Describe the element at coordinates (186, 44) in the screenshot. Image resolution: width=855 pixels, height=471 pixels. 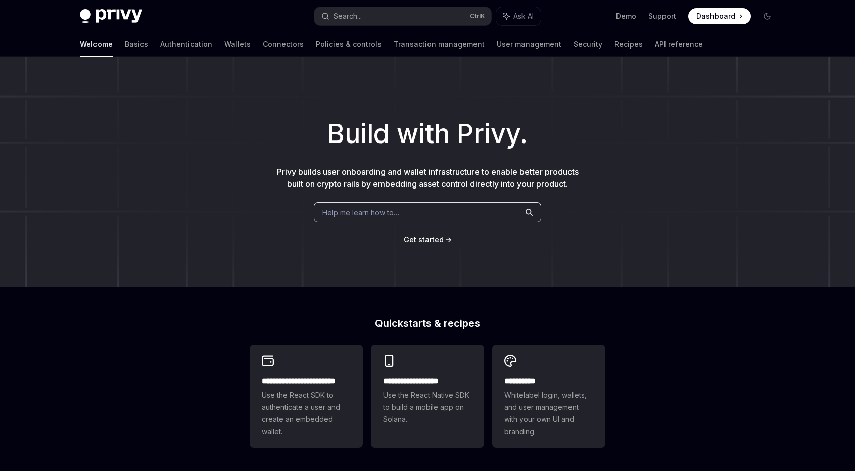
I see `a: Authentication` at that location.